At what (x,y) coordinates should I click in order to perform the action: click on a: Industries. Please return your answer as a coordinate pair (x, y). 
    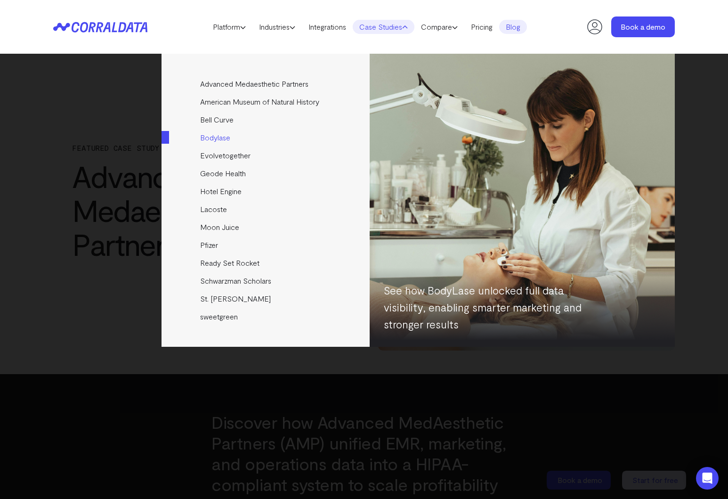
    Looking at the image, I should click on (277, 27).